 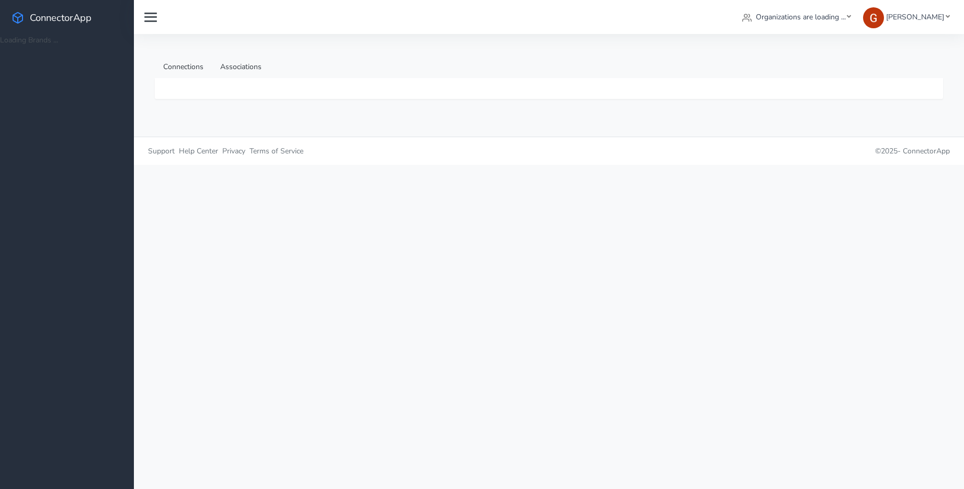 I want to click on span: Privacy, so click(x=234, y=151).